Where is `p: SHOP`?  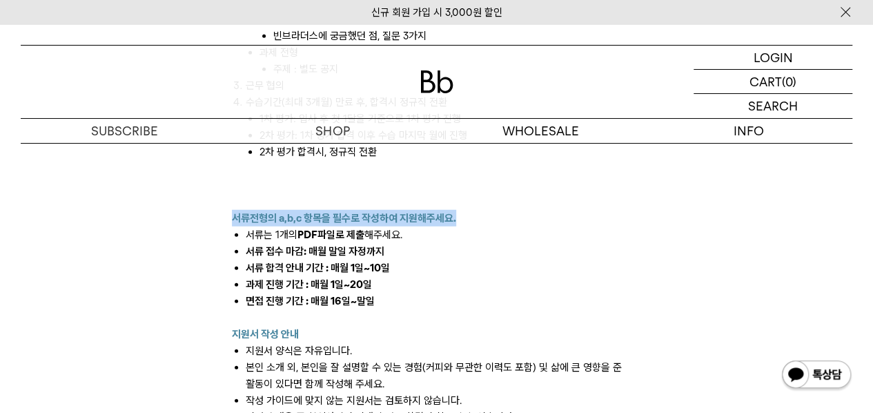 p: SHOP is located at coordinates (332, 131).